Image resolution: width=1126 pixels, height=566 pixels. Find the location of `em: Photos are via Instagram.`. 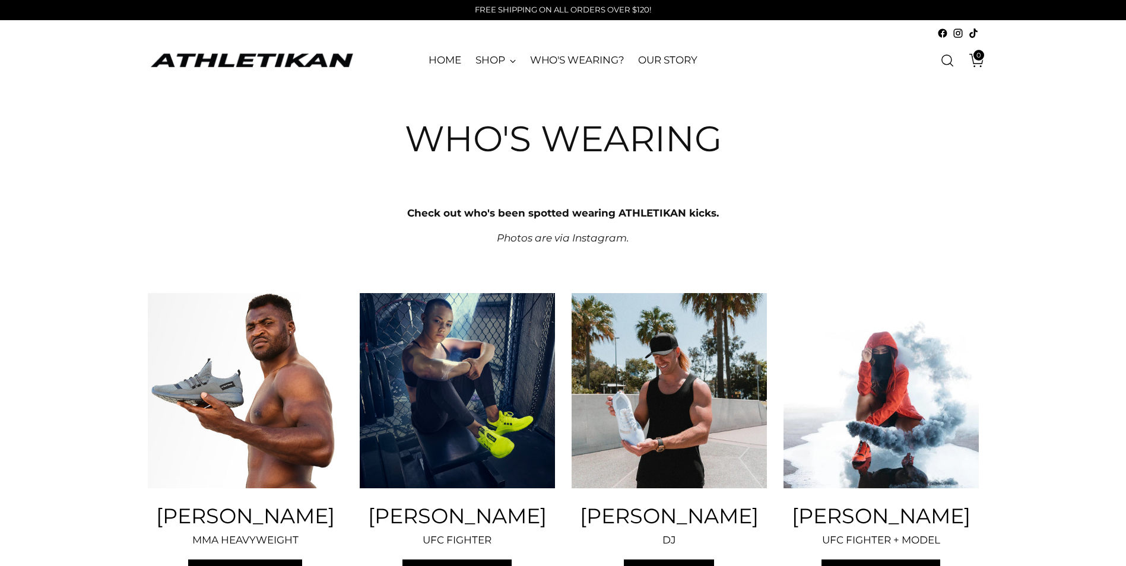

em: Photos are via Instagram. is located at coordinates (563, 238).